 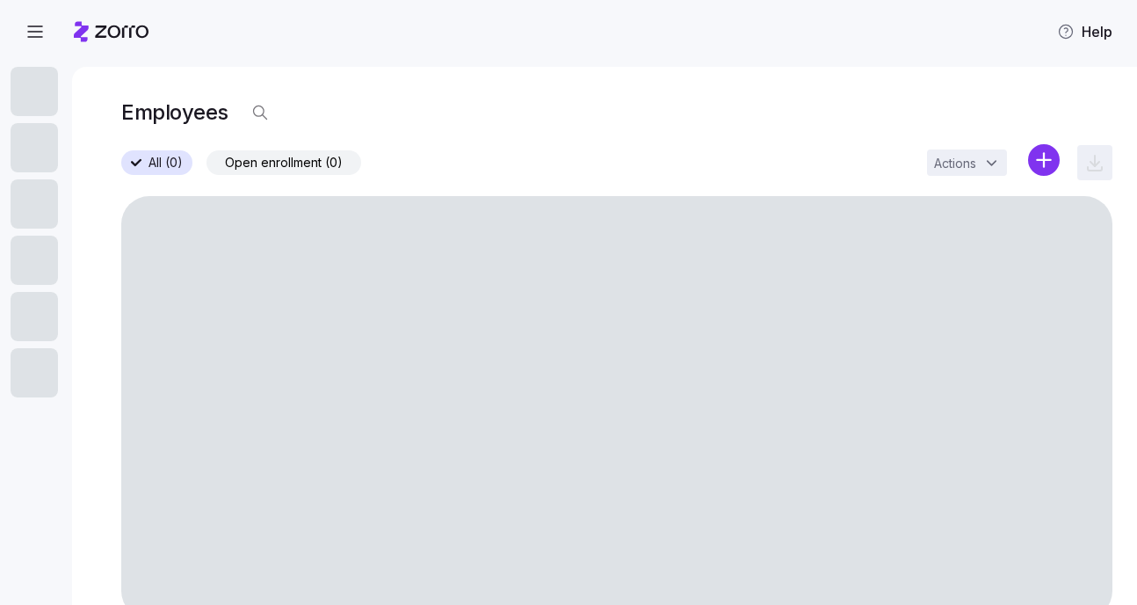 I want to click on span: Help, so click(x=1085, y=32).